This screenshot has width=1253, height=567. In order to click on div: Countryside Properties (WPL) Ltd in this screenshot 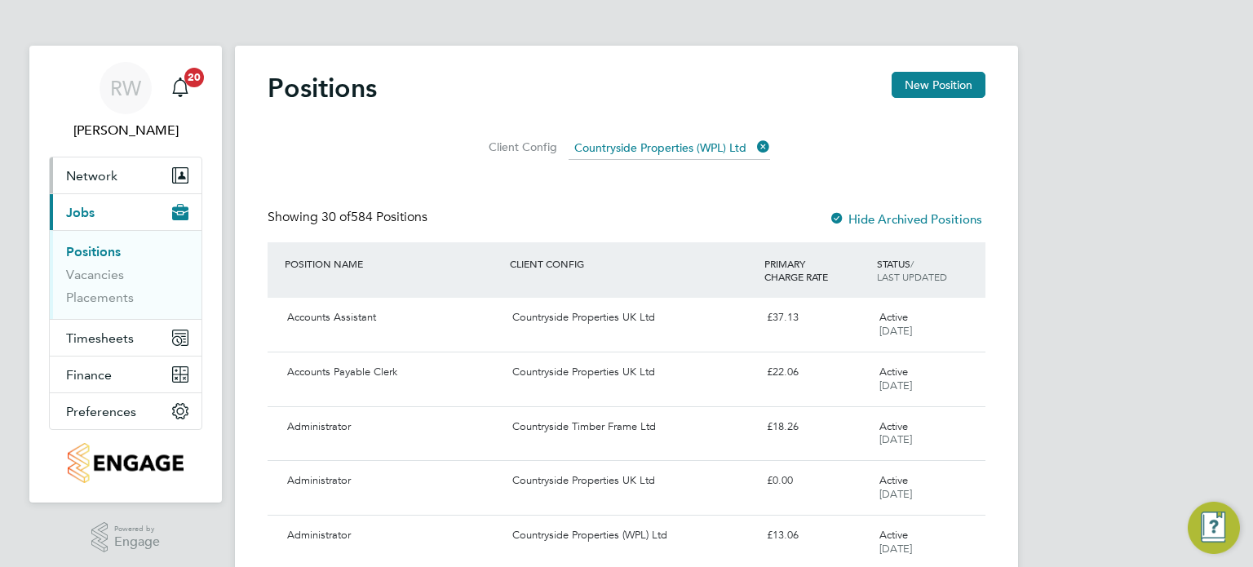, I will do `click(632, 535)`.